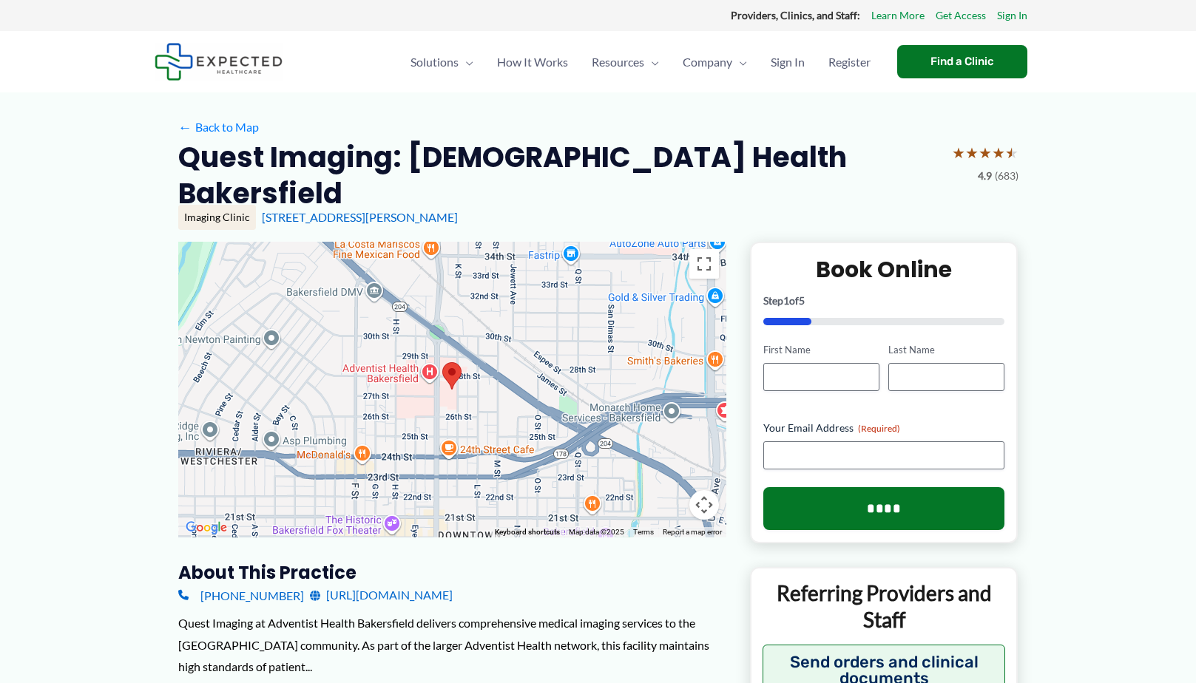 The image size is (1196, 683). I want to click on h3: About this practice, so click(452, 573).